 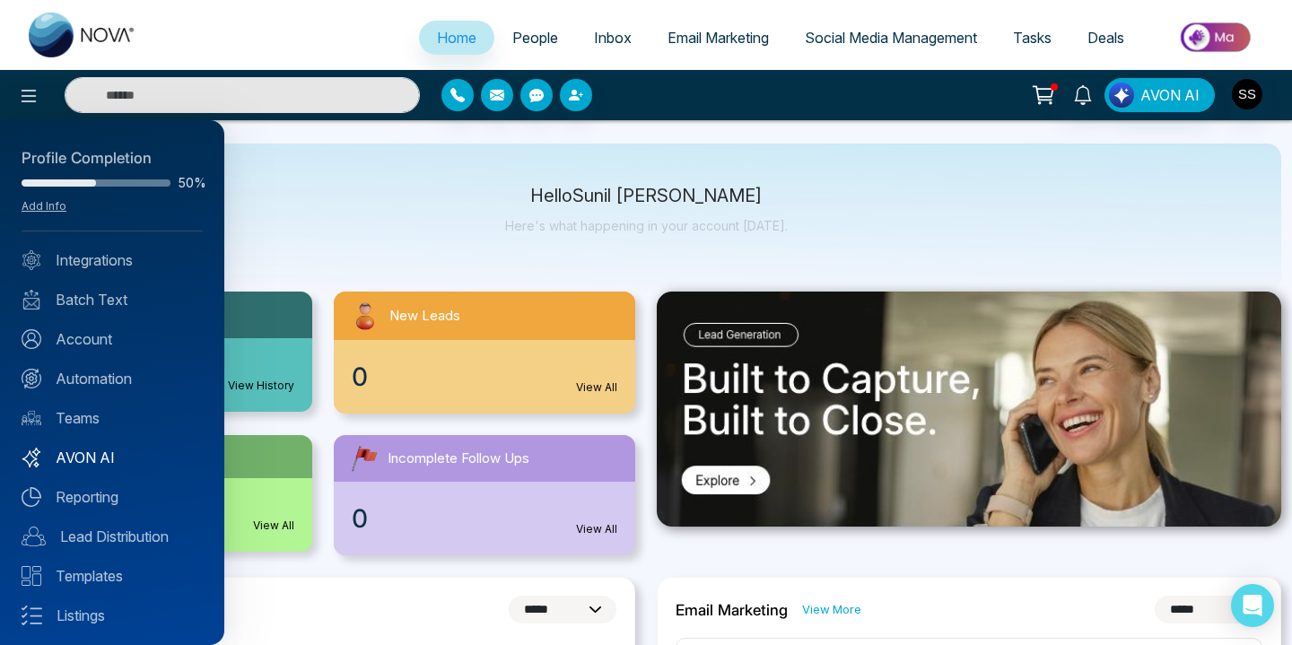 What do you see at coordinates (31, 418) in the screenshot?
I see `img: team.svg` at bounding box center [31, 418].